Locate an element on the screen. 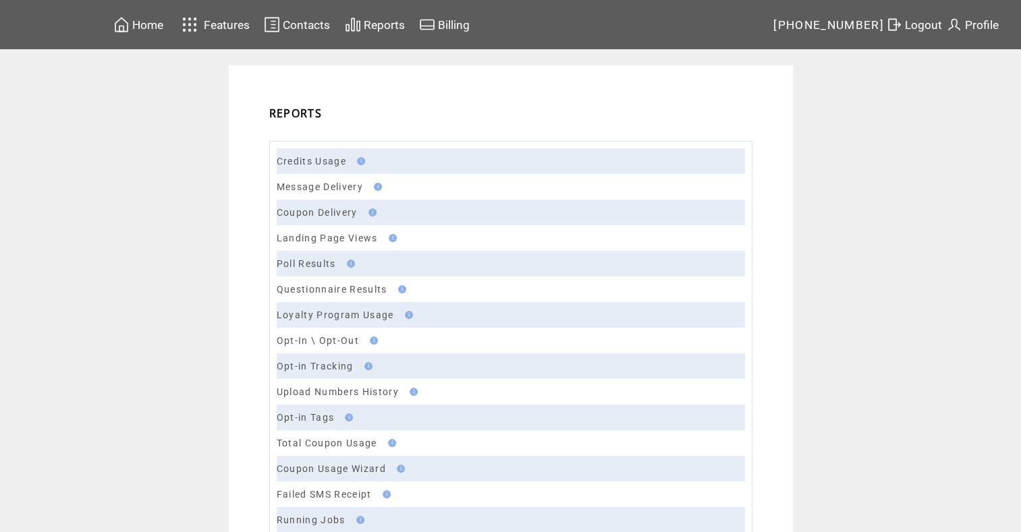  a: Running Jobs is located at coordinates (311, 520).